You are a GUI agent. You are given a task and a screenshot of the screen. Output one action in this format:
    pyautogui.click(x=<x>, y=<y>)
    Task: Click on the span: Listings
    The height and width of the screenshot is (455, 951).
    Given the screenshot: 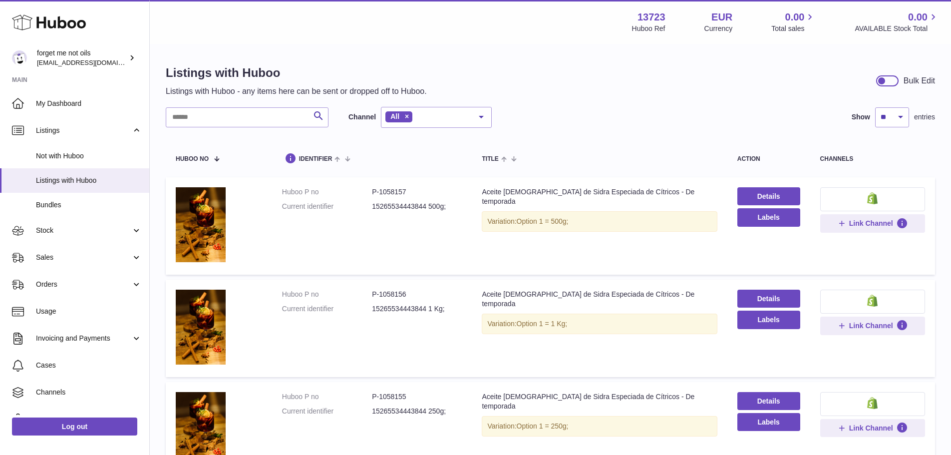 What is the action you would take?
    pyautogui.click(x=83, y=130)
    